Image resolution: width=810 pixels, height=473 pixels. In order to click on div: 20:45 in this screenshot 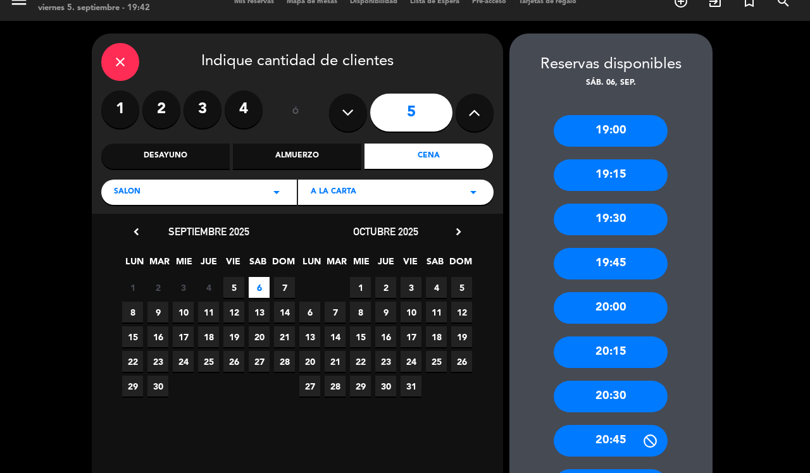, I will do `click(610, 441)`.